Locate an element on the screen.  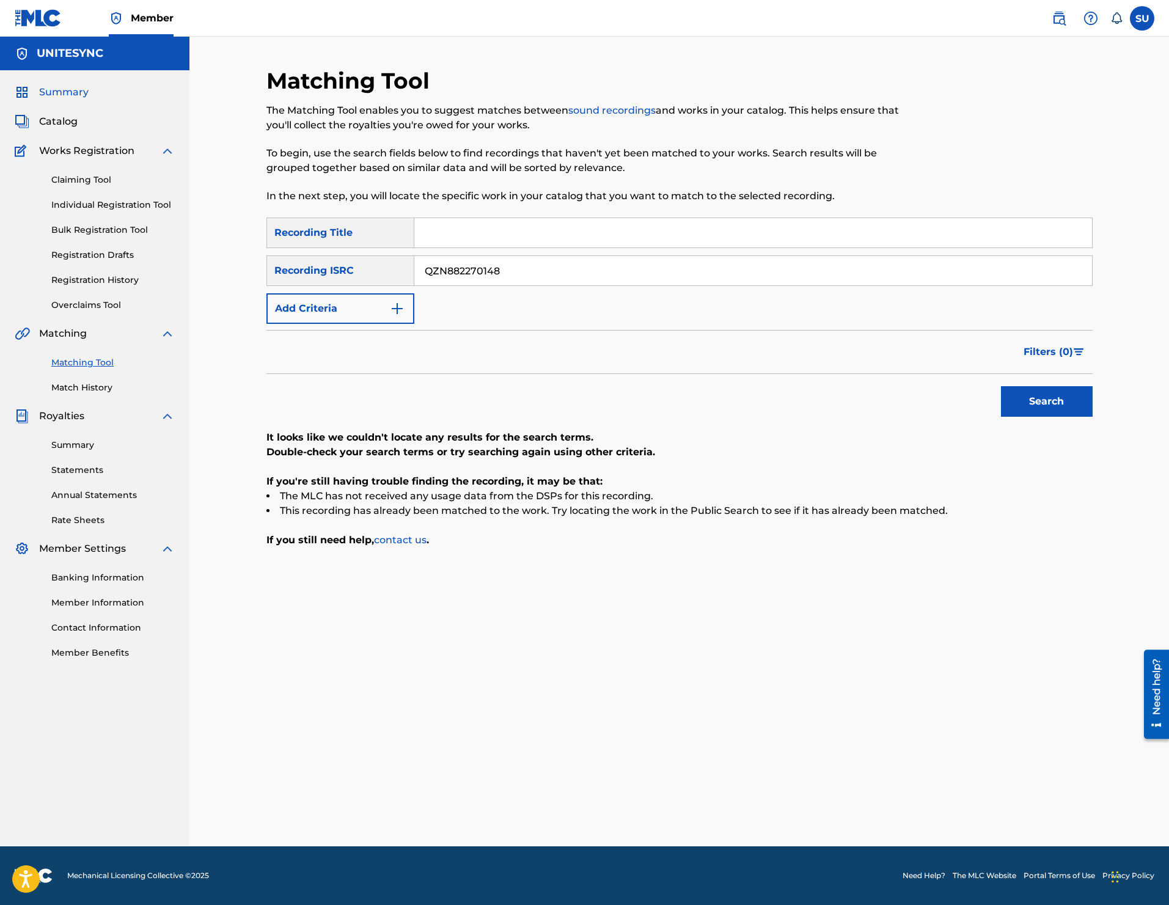
img: logo is located at coordinates (34, 876).